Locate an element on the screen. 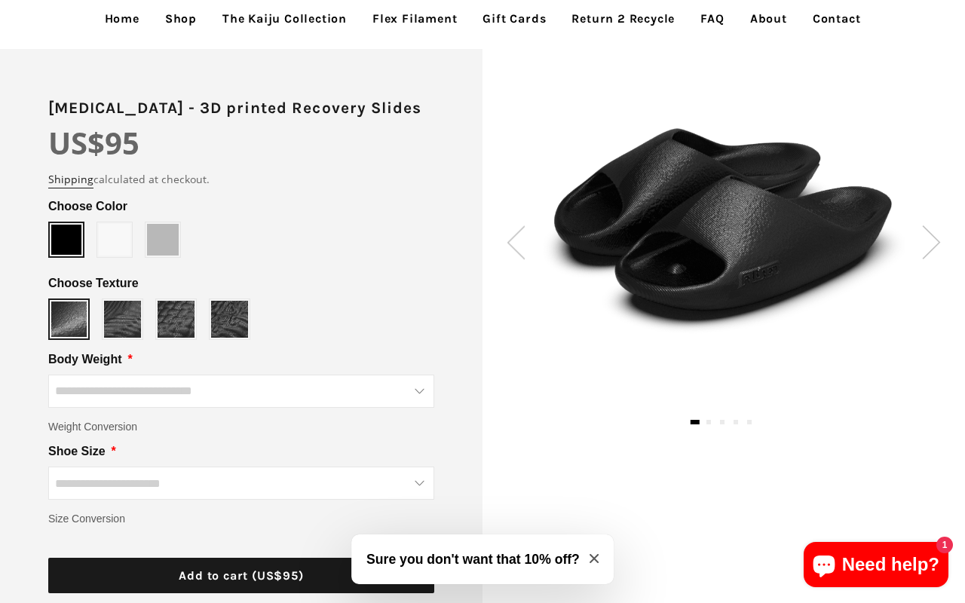 The width and height of the screenshot is (965, 603). img: https://cdn.shopify.com/s/files/1/2395/9785/files/Texture-Slate.png?v=1740121210 is located at coordinates (69, 319).